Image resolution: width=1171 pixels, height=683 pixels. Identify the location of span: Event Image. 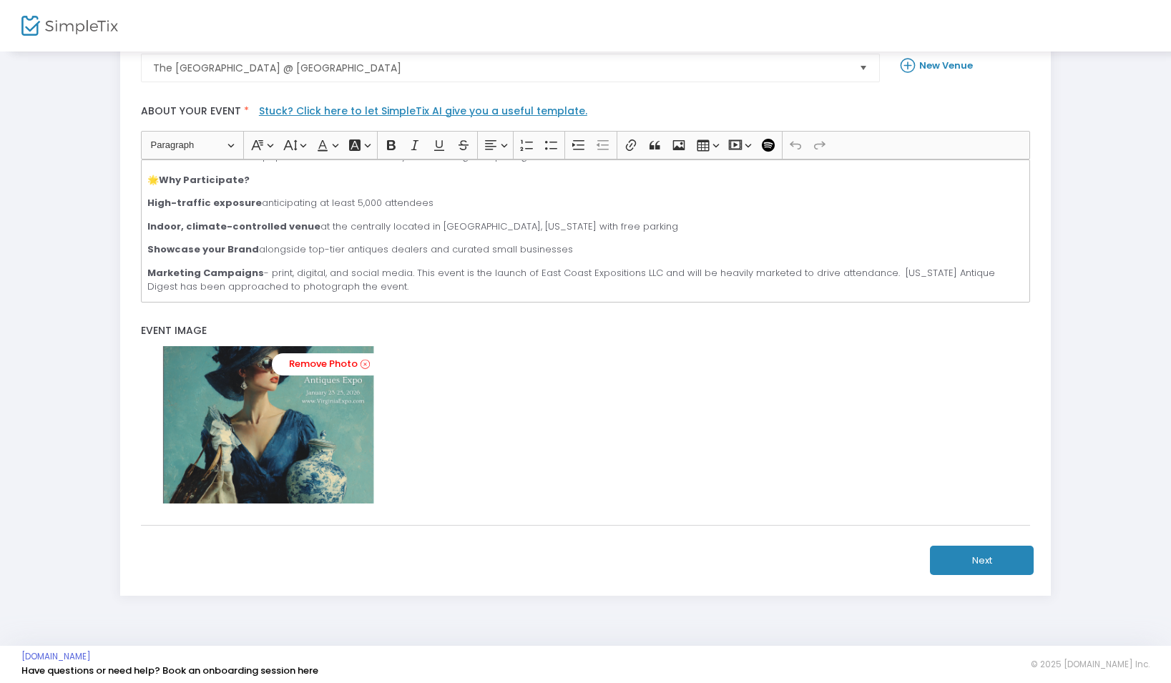
(174, 330).